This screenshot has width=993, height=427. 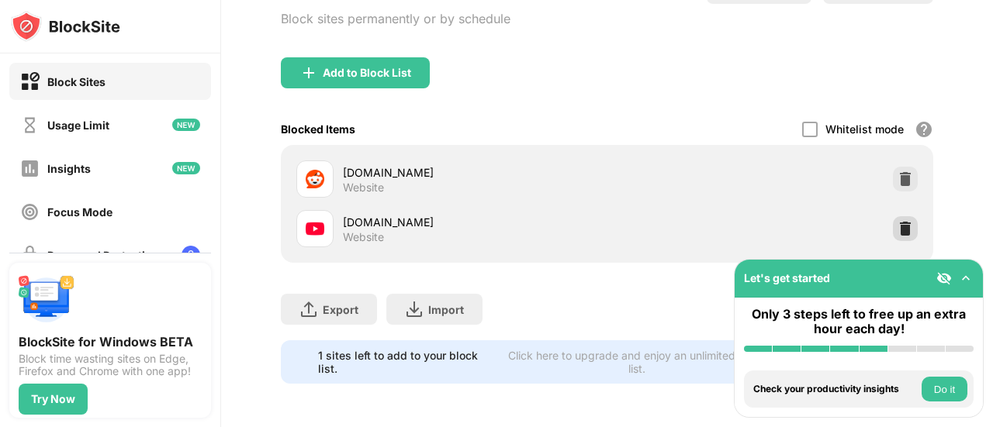 I want to click on img: password-protection-off.svg, so click(x=29, y=255).